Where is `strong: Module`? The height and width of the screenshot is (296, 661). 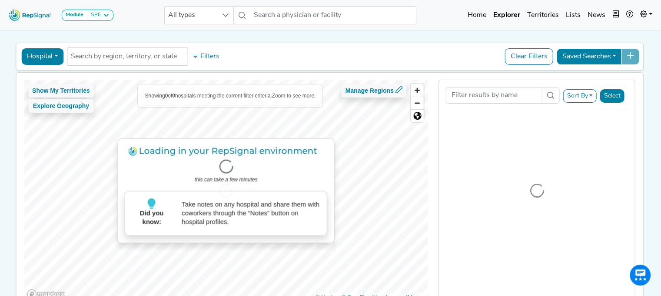 strong: Module is located at coordinates (74, 15).